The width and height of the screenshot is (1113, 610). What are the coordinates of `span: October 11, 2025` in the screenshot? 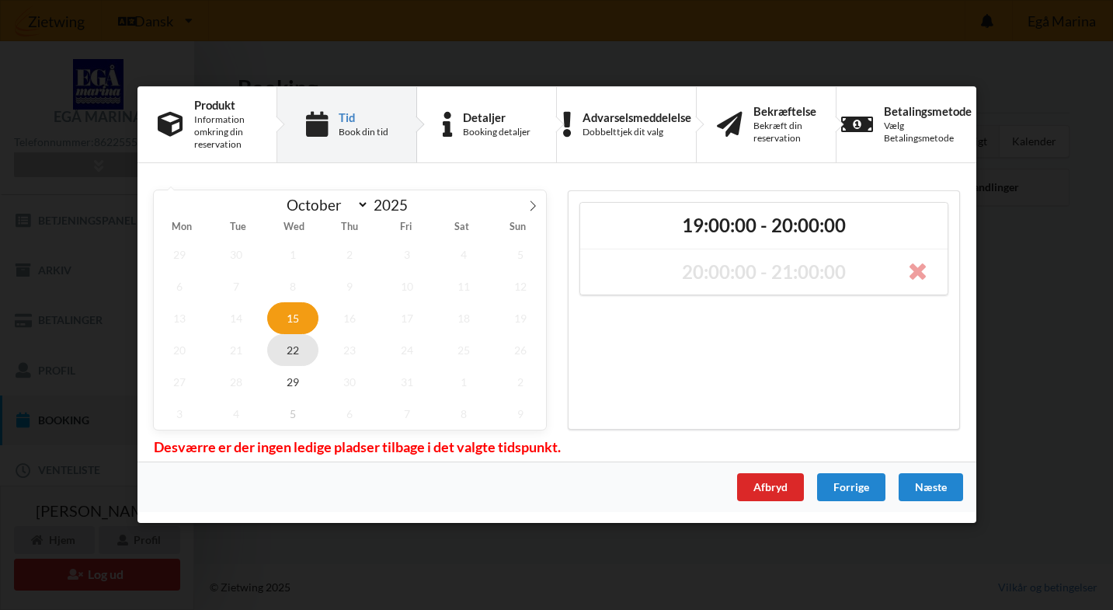 It's located at (464, 286).